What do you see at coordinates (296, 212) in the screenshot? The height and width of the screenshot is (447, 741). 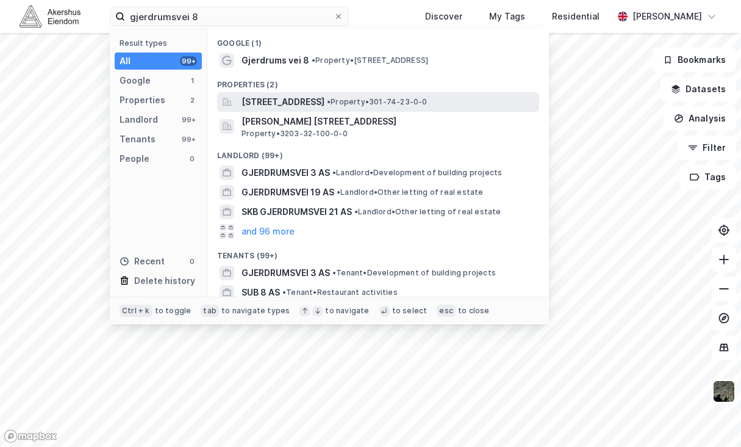 I see `span: SKB GJERDRUMSVEI 21 AS` at bounding box center [296, 212].